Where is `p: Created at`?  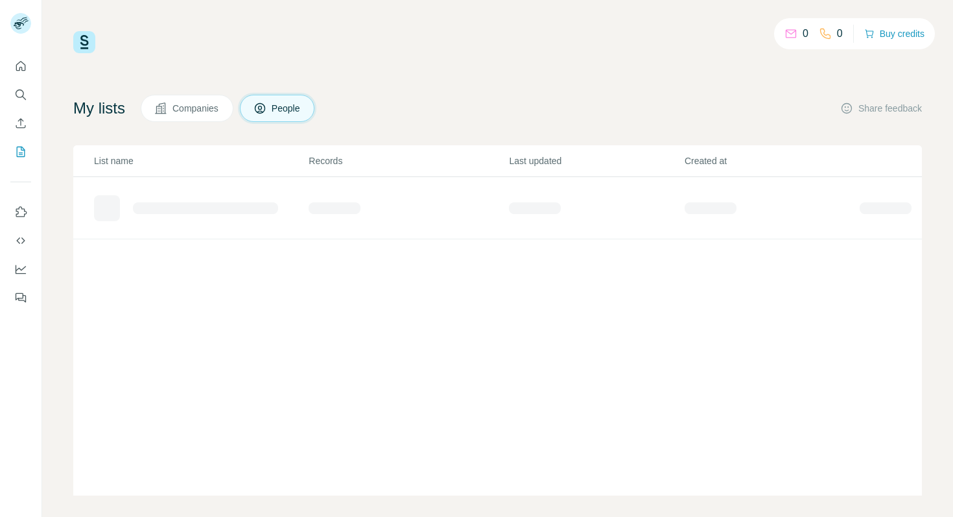
p: Created at is located at coordinates (771, 161).